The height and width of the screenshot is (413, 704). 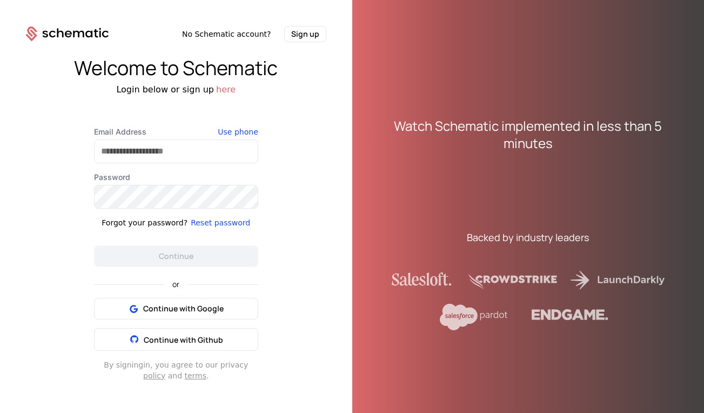 I want to click on button: Sign up, so click(x=305, y=34).